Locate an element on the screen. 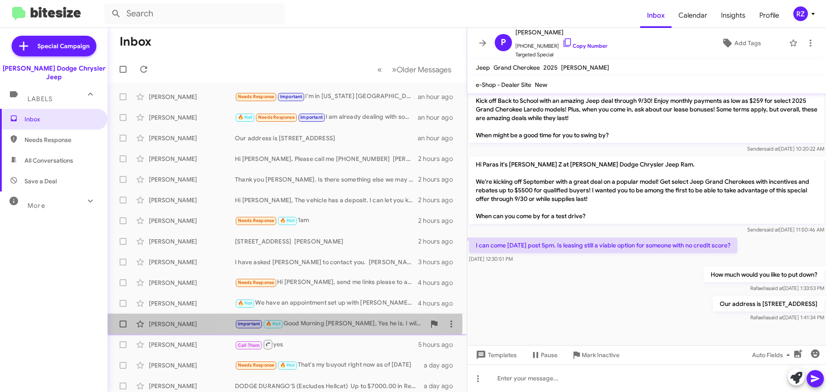 This screenshot has width=826, height=392. a: Insights is located at coordinates (733, 15).